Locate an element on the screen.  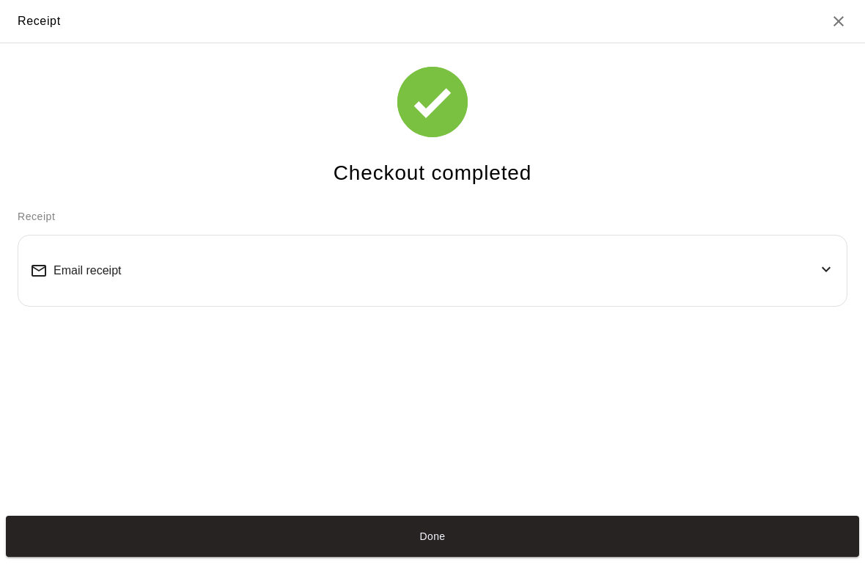
span: Email receipt is located at coordinates (87, 271).